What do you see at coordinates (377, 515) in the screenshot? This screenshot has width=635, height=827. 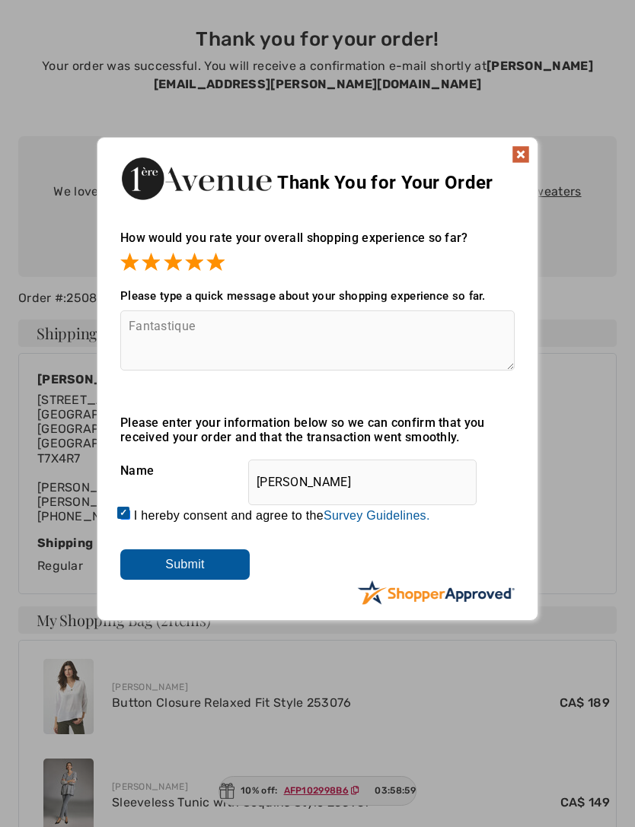 I see `a: Survey Guidelines.` at bounding box center [377, 515].